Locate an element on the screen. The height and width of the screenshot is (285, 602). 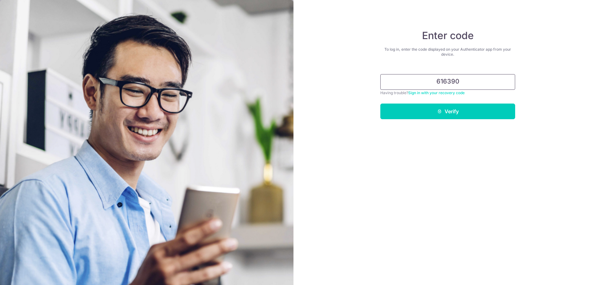
a: Sign in with your recovery code is located at coordinates (436, 93).